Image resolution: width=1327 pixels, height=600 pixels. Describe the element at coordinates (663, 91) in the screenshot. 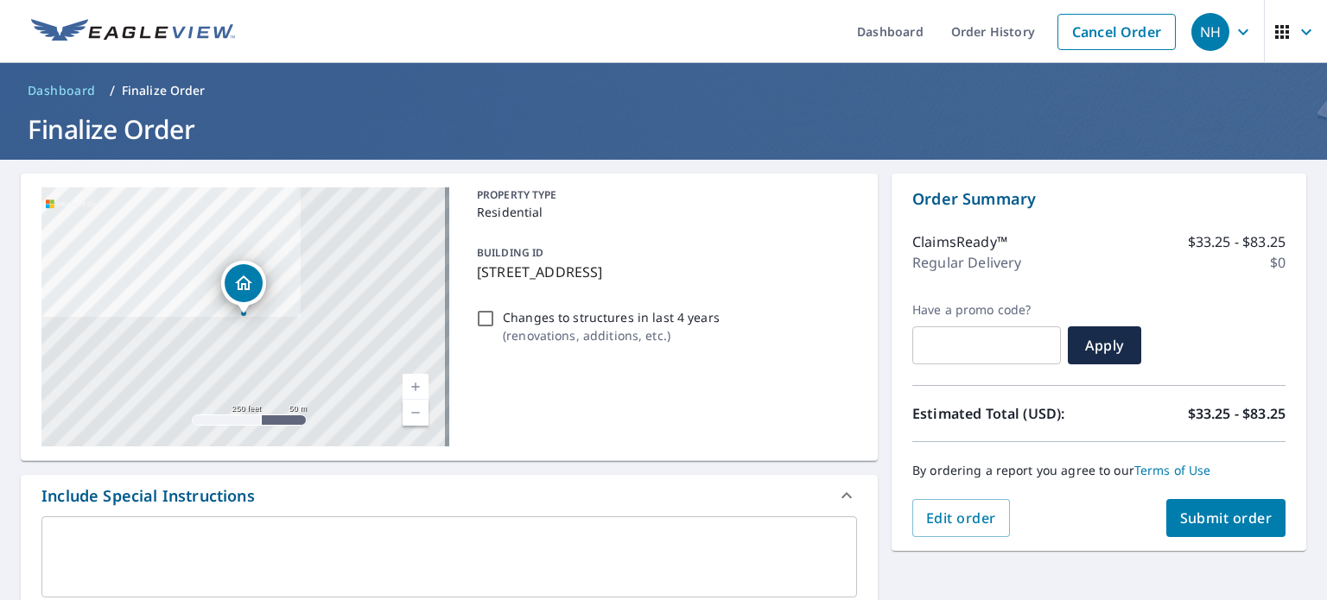

I see `nav: breadcrumb` at that location.